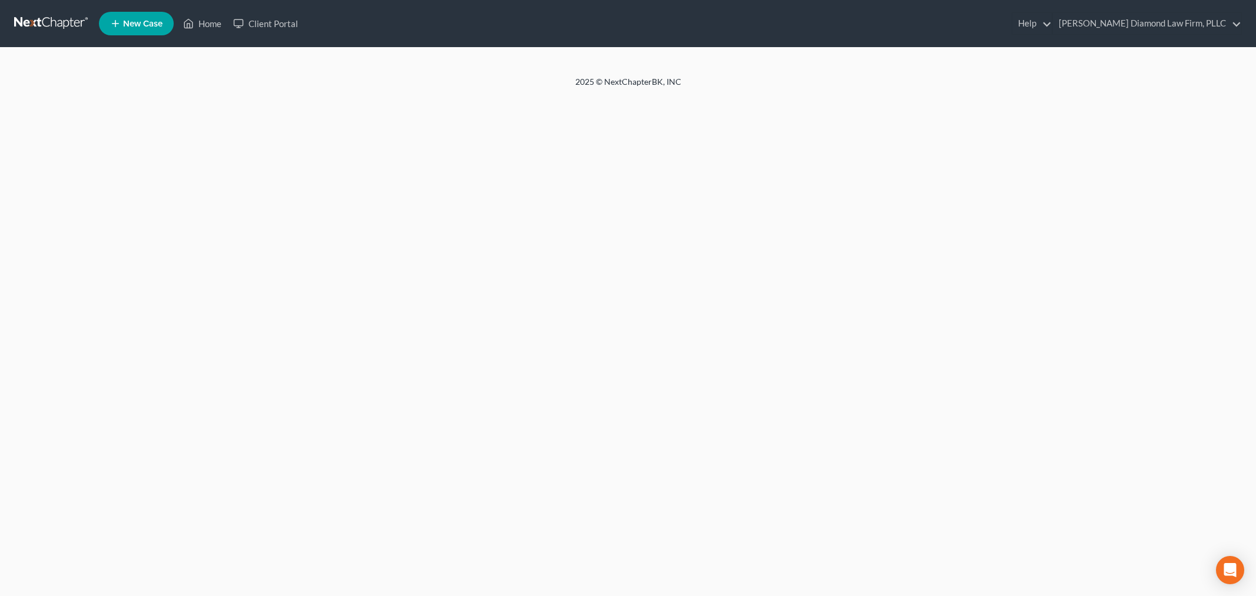 The width and height of the screenshot is (1256, 596). Describe the element at coordinates (136, 24) in the screenshot. I see `new-legal-case-button: New Case` at that location.